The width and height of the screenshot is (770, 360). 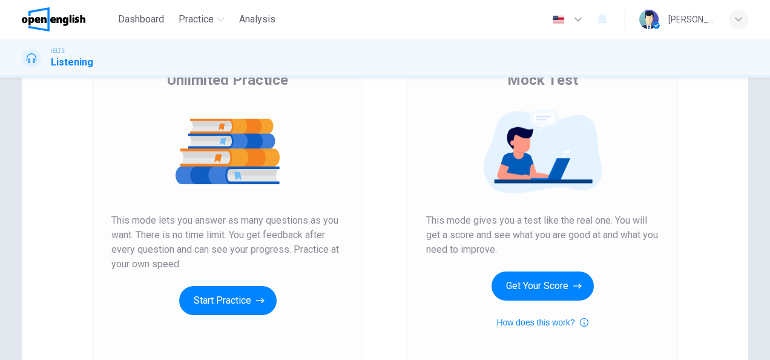 What do you see at coordinates (542, 235) in the screenshot?
I see `span: This mode gives you a test like the real one. You will get a score and see what you are good at a...` at bounding box center [542, 235].